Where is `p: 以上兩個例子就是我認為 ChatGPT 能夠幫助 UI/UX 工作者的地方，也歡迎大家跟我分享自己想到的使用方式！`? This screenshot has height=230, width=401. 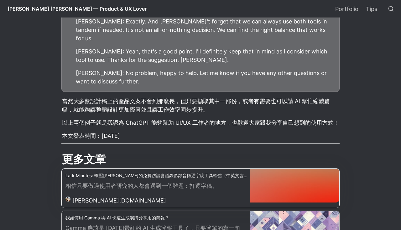
p: 以上兩個例子就是我認為 ChatGPT 能夠幫助 UI/UX 工作者的地方，也歡迎大家跟我分享自己想到的使用方式！ is located at coordinates (200, 123).